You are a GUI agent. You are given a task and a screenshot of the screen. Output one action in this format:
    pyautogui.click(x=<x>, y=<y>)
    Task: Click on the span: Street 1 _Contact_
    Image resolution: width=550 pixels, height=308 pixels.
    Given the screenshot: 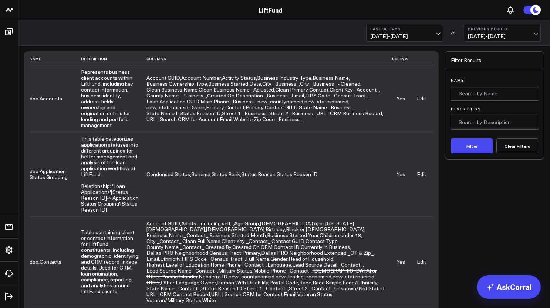 What is the action you would take?
    pyautogui.click(x=265, y=288)
    